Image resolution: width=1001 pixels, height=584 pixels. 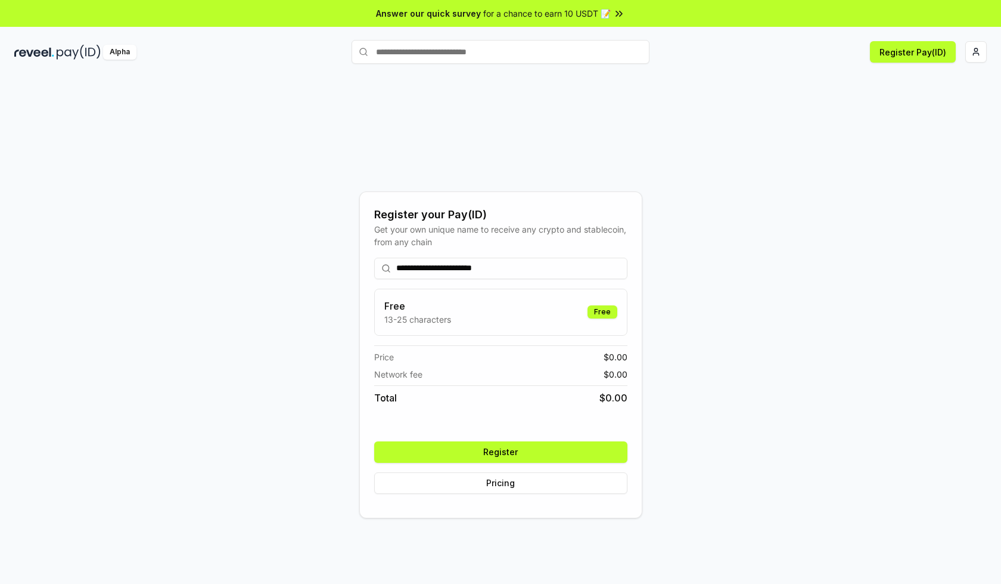 I want to click on span: Network fee, so click(x=398, y=374).